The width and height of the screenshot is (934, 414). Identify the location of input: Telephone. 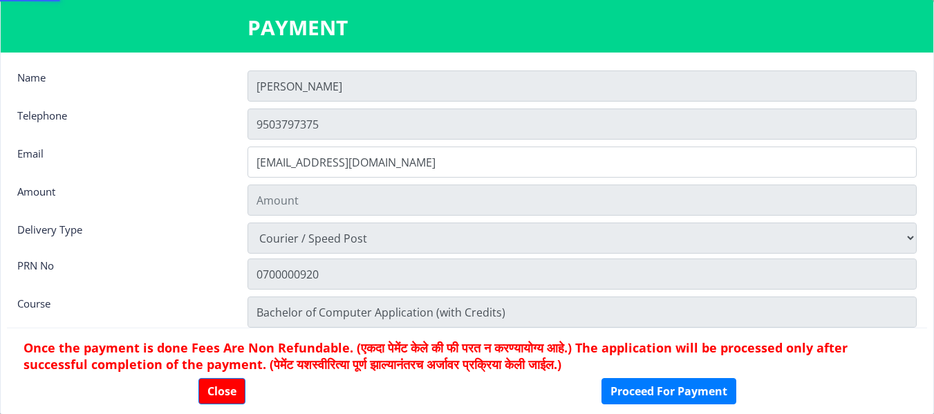
(582, 124).